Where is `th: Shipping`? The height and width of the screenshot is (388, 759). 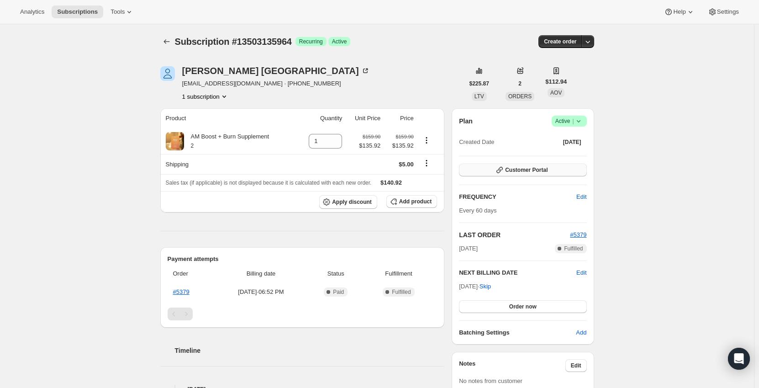
th: Shipping is located at coordinates (229, 164).